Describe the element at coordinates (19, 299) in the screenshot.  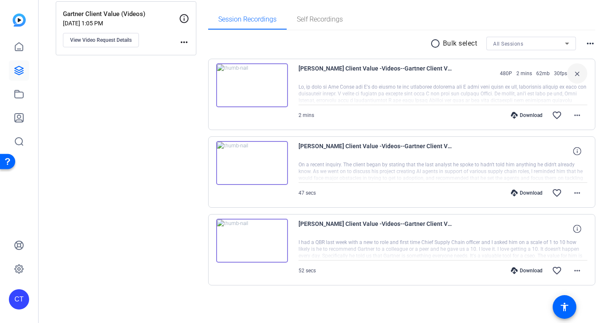
I see `div: CT` at that location.